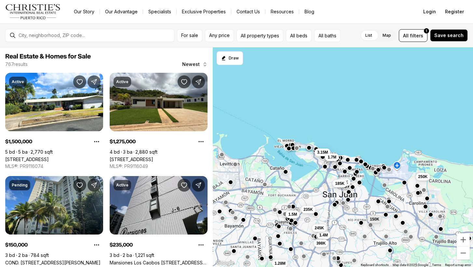 The width and height of the screenshot is (473, 267). What do you see at coordinates (219, 35) in the screenshot?
I see `button: Any price` at bounding box center [219, 35].